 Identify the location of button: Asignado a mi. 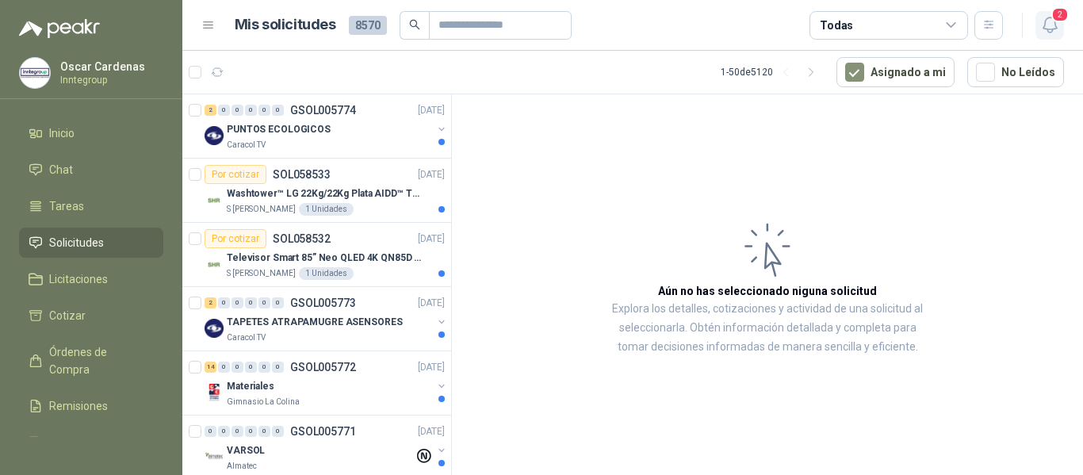
(895, 72).